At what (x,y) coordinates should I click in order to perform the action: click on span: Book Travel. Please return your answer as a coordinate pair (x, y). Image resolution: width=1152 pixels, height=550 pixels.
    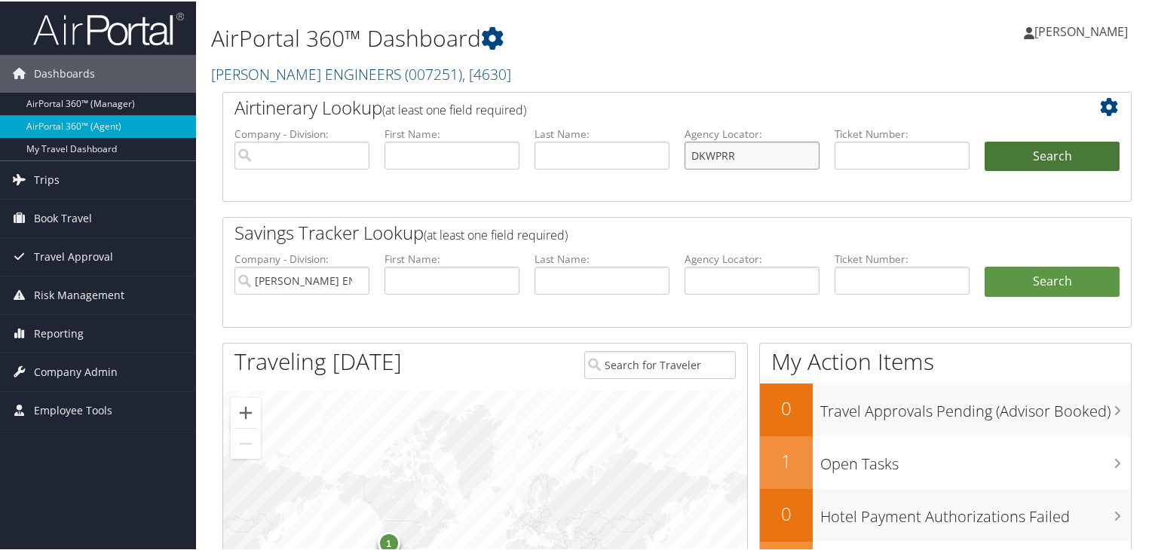
    Looking at the image, I should click on (63, 217).